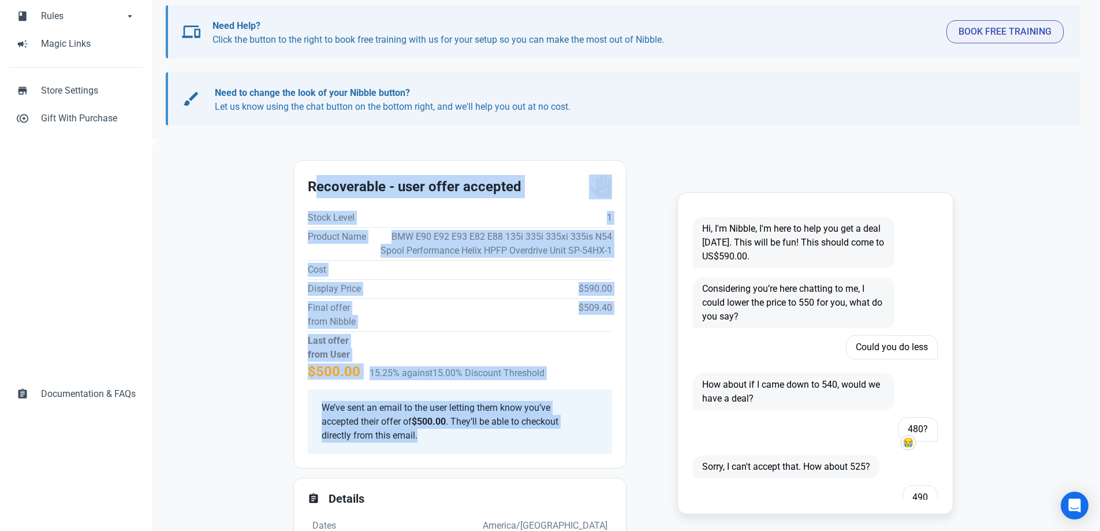  I want to click on span: 15.00% Discount Threshold, so click(489, 372).